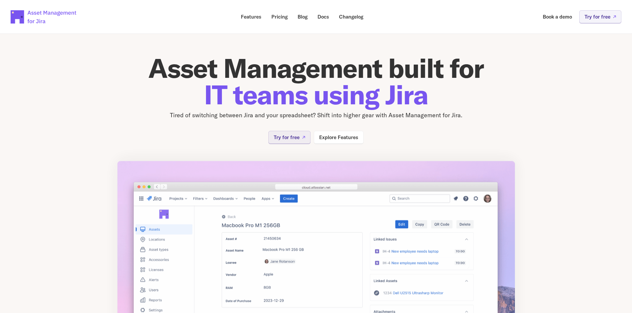  What do you see at coordinates (323, 17) in the screenshot?
I see `p: Docs` at bounding box center [323, 17].